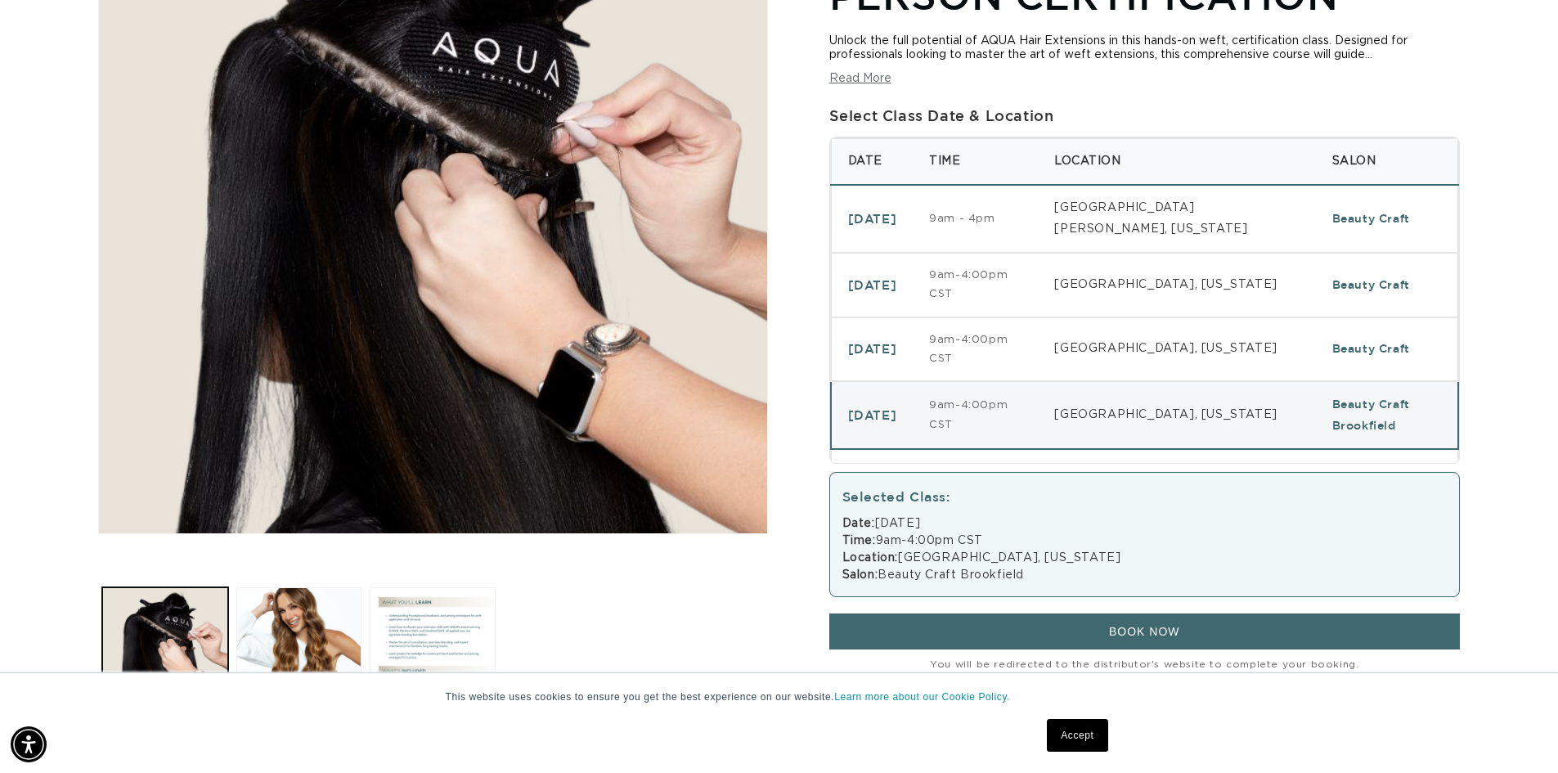 This screenshot has height=773, width=1558. I want to click on div: Select Class Date & Location, so click(1144, 115).